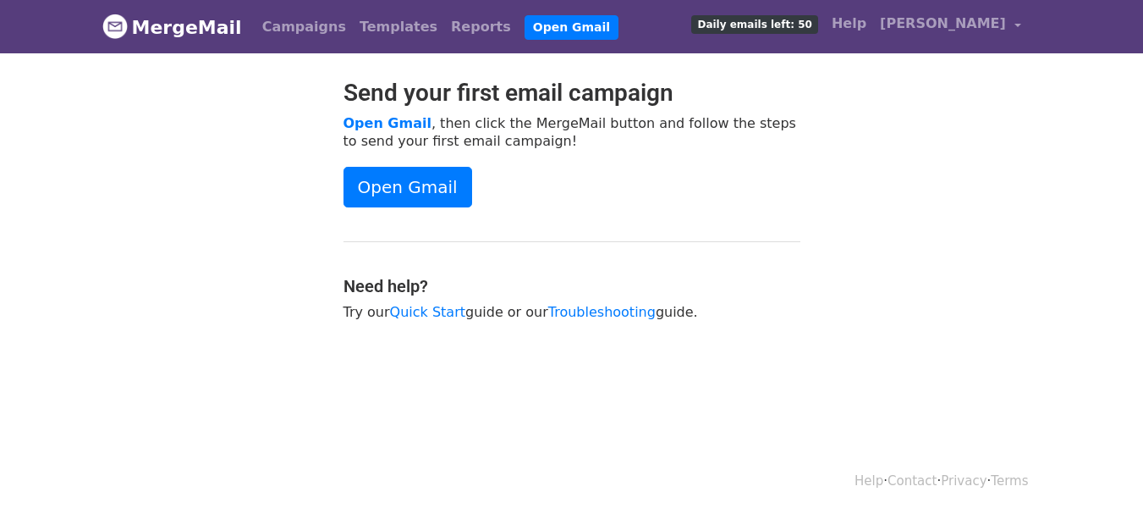 The width and height of the screenshot is (1143, 514). Describe the element at coordinates (427, 311) in the screenshot. I see `a: Quick Start` at that location.